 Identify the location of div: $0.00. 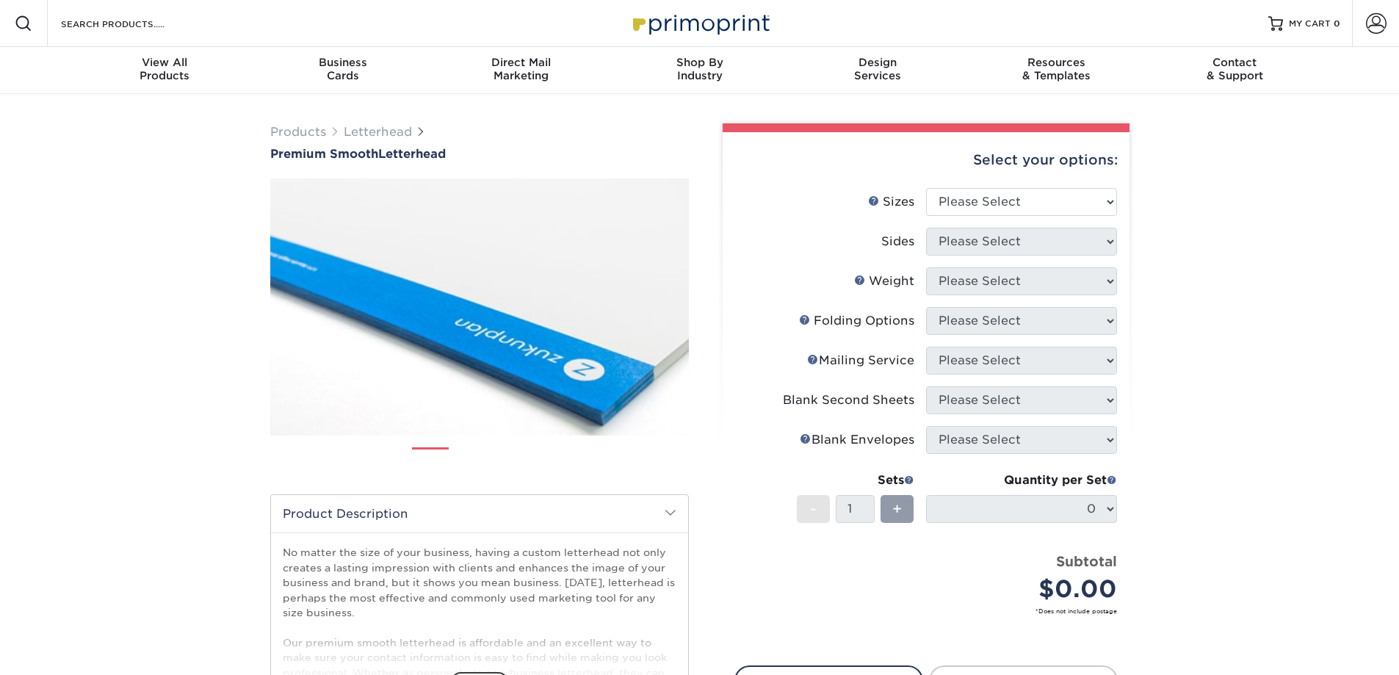
(1027, 589).